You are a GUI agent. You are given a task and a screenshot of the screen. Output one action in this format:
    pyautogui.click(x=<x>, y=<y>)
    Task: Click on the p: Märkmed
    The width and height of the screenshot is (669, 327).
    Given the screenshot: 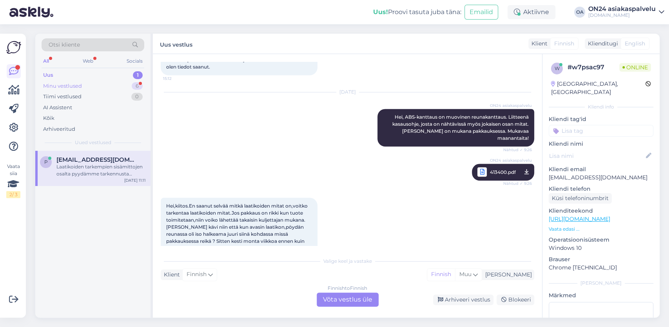 What is the action you would take?
    pyautogui.click(x=601, y=296)
    